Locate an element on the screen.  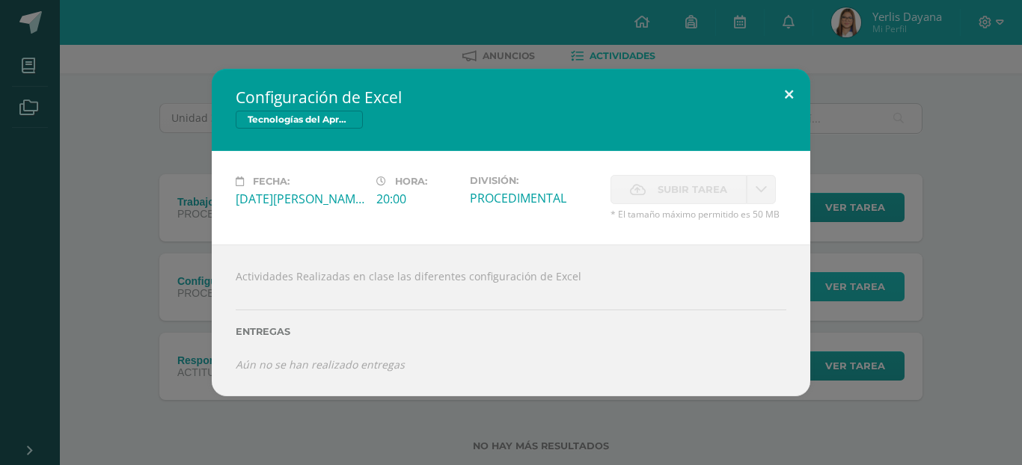
h2: Configuración de Excel is located at coordinates (511, 97).